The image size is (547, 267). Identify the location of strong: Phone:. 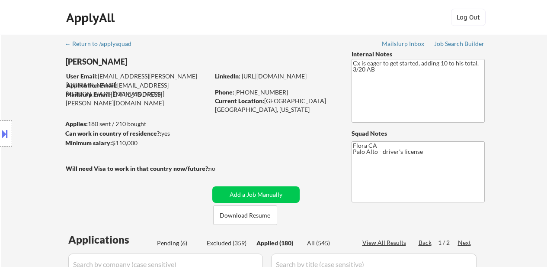
(225, 92).